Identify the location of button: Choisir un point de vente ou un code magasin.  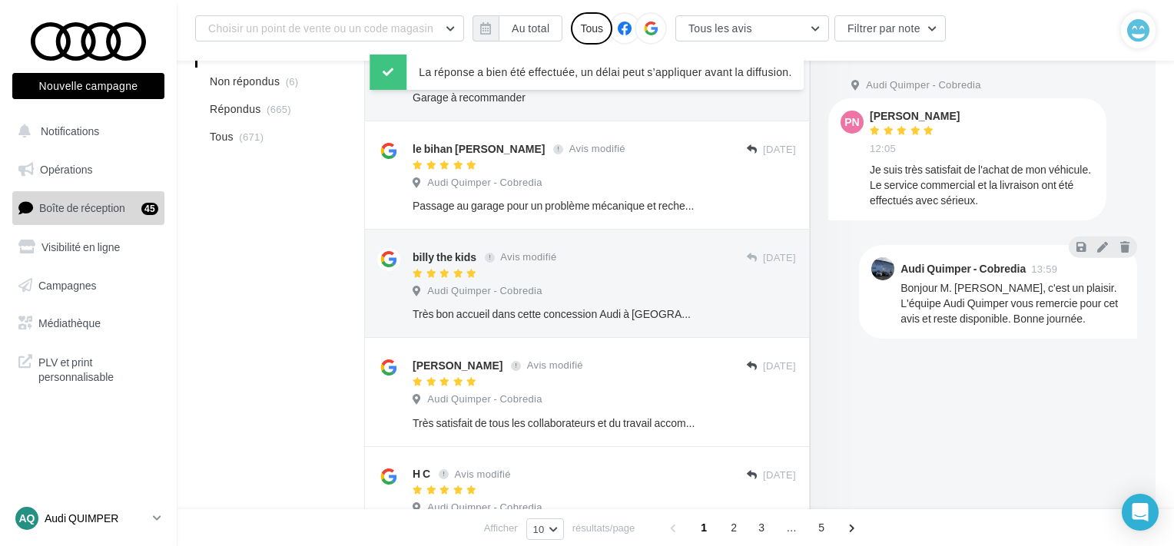
(330, 28).